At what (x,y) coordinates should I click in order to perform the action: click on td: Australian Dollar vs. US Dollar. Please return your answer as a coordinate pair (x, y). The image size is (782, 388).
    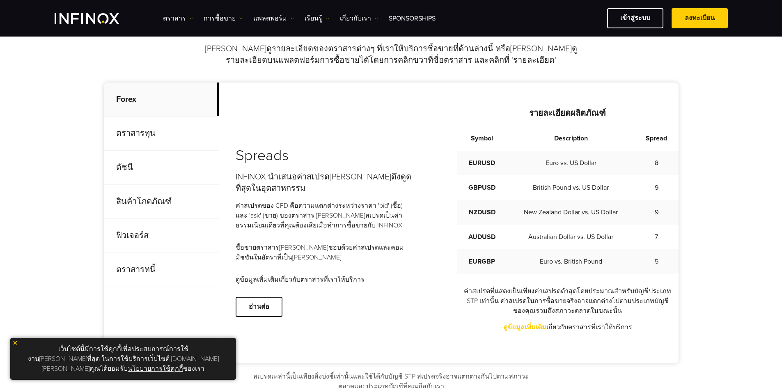
    Looking at the image, I should click on (571, 237).